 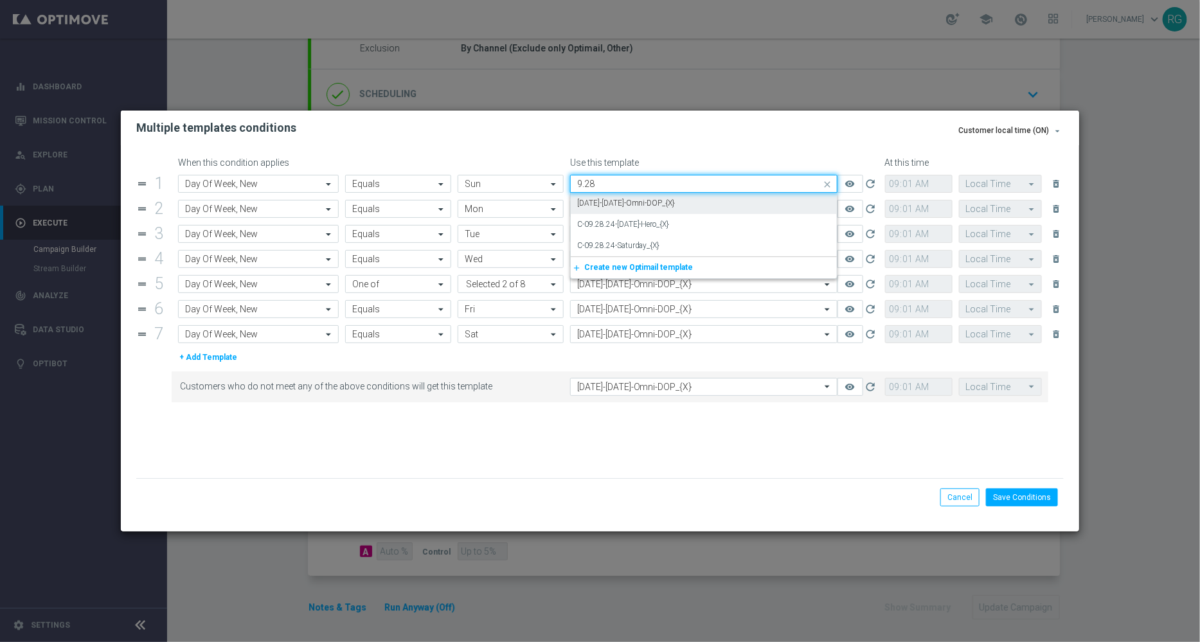 I want to click on ng-select: 9.26.25-Friday-Omni-DOP_{X}, so click(x=704, y=309).